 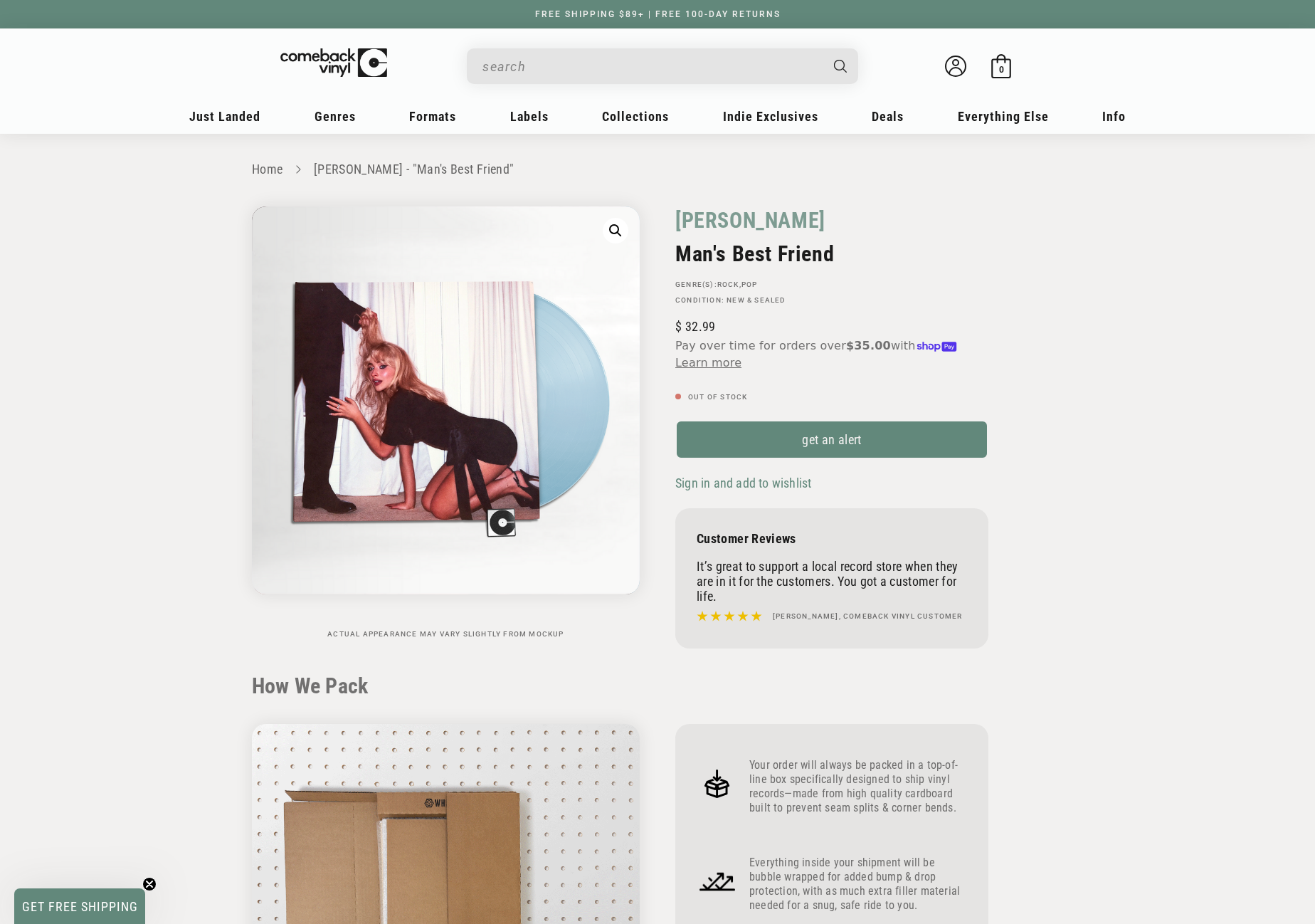 I want to click on a: Pop, so click(x=749, y=284).